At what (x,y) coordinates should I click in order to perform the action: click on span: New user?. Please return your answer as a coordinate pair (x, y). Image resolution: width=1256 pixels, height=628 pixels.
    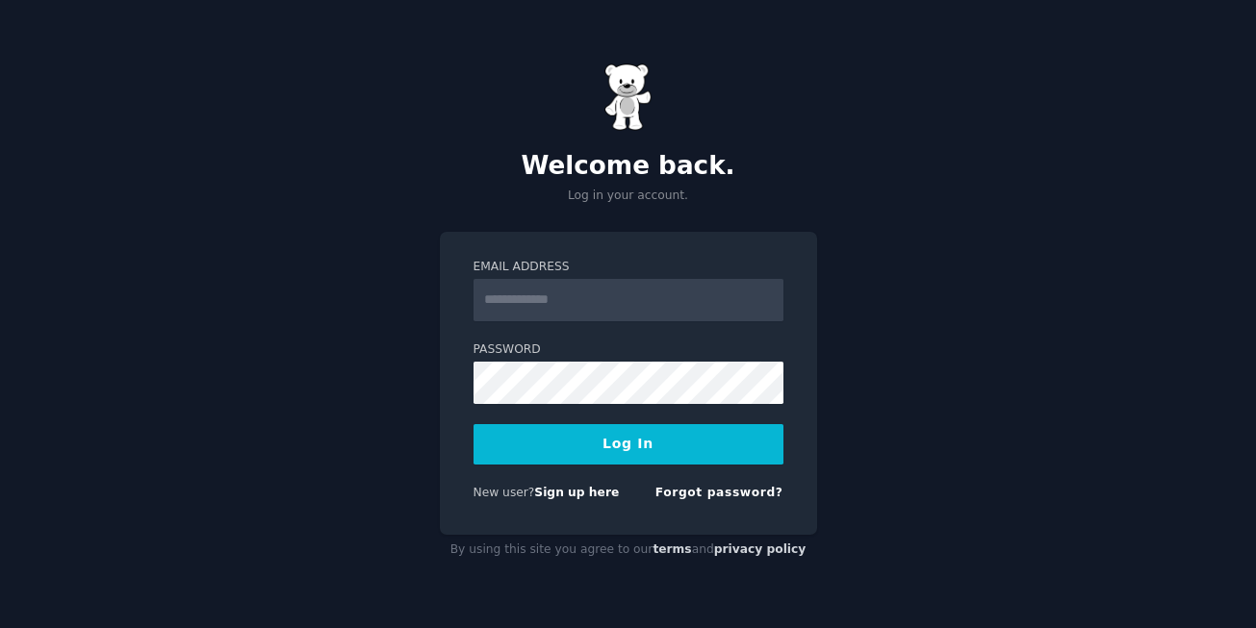
    Looking at the image, I should click on (504, 493).